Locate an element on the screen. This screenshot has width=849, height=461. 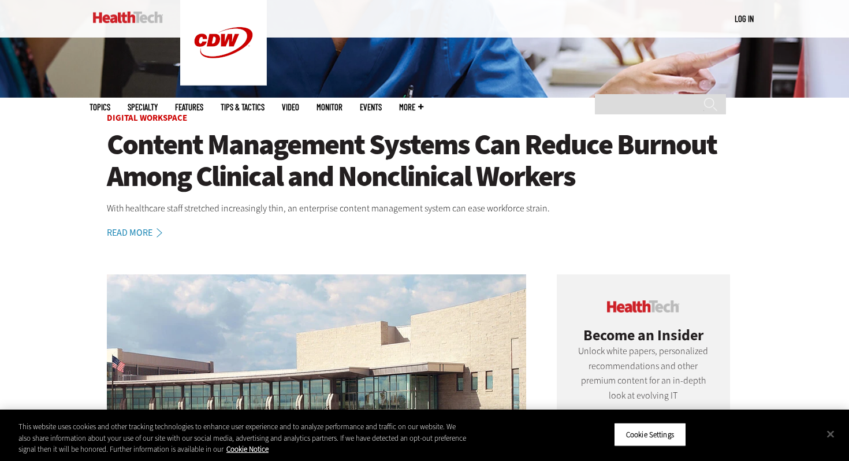
a: CDW is located at coordinates (223, 82).